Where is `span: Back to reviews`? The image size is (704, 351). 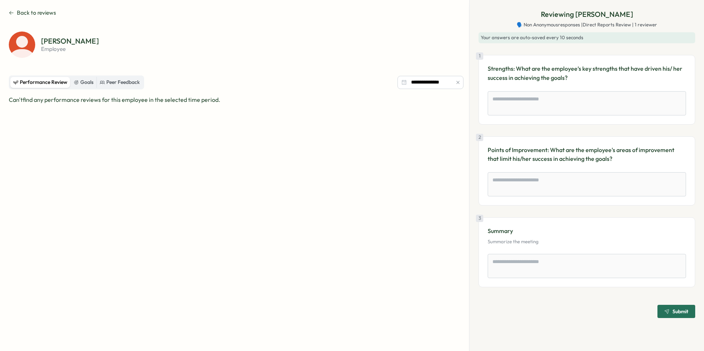
span: Back to reviews is located at coordinates (36, 13).